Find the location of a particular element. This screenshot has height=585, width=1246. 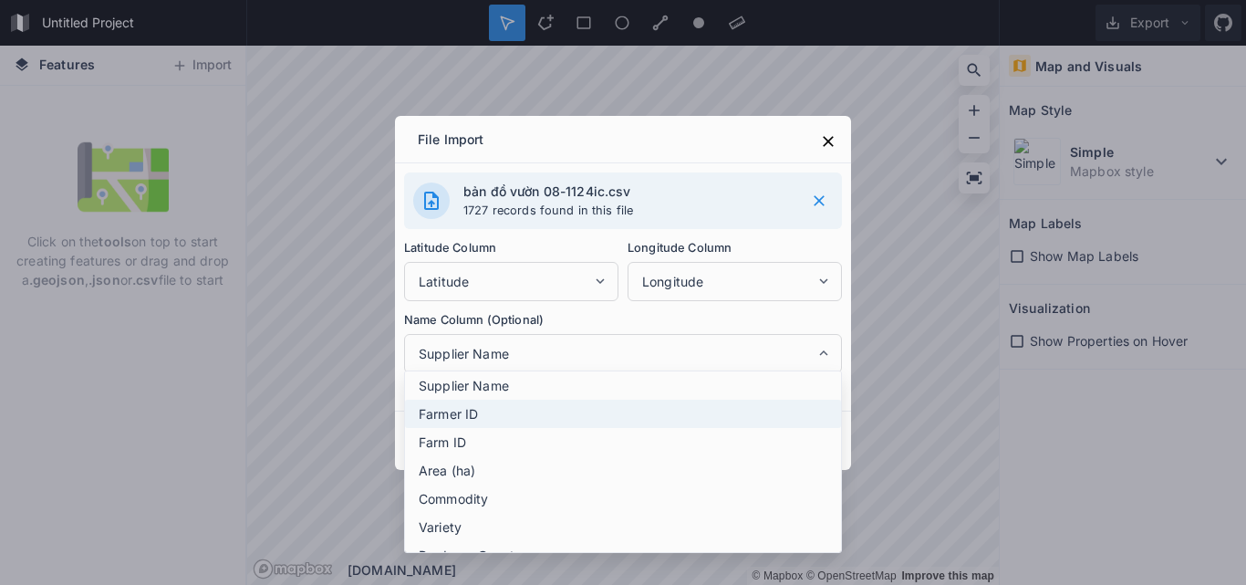

div: File Import is located at coordinates (451, 141).